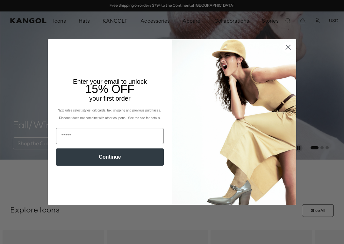 This screenshot has height=244, width=344. I want to click on button: Close dialog, so click(288, 47).